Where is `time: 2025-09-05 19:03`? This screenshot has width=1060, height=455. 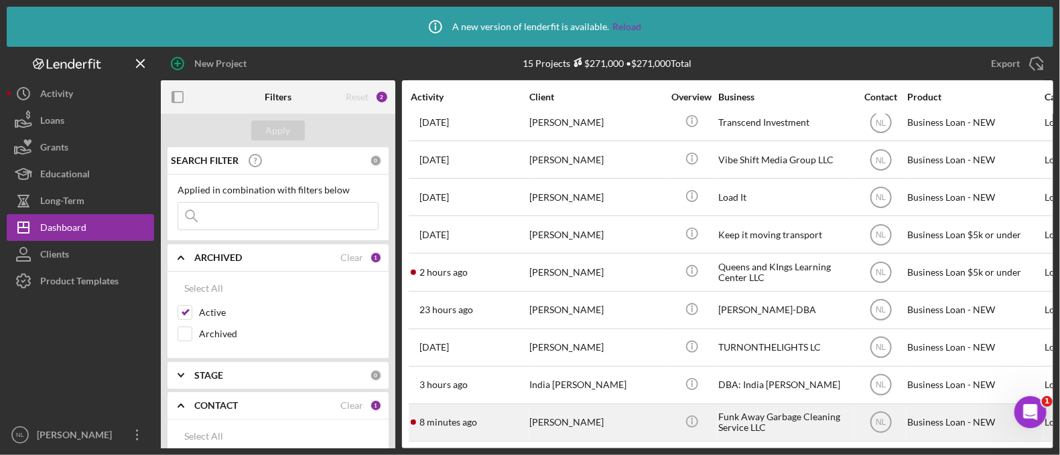 time: 2025-09-05 19:03 is located at coordinates (448, 423).